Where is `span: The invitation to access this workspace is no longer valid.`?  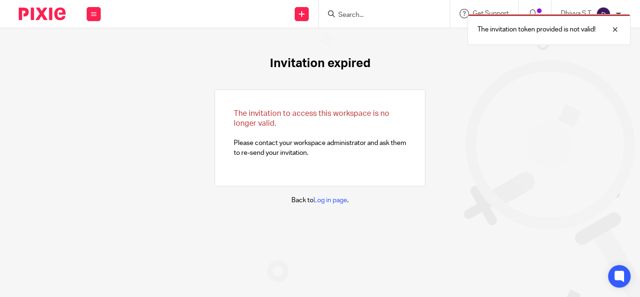
span: The invitation to access this workspace is no longer valid. is located at coordinates (312, 118).